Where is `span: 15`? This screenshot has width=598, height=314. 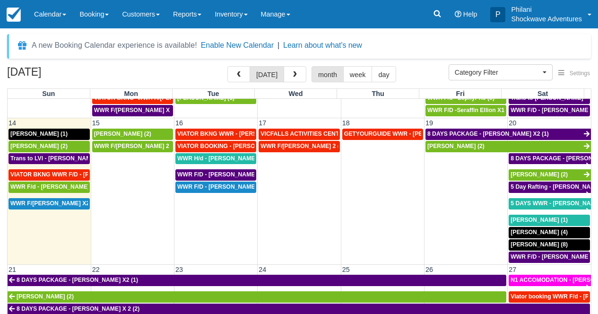 span: 15 is located at coordinates (96, 123).